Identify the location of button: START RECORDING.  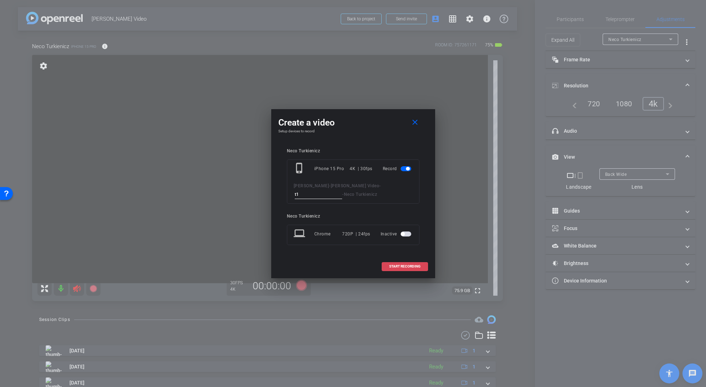
(405, 266).